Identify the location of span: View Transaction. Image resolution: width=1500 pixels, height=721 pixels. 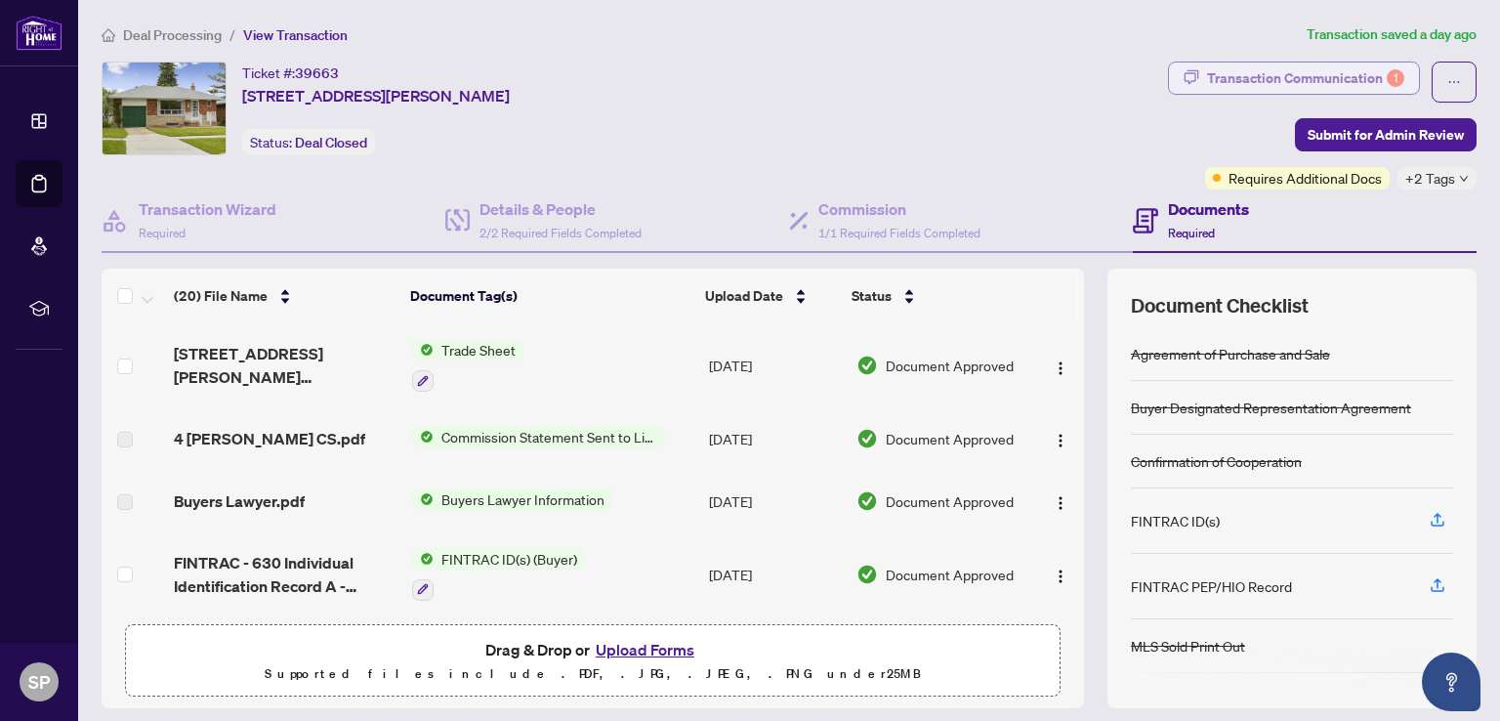
(295, 35).